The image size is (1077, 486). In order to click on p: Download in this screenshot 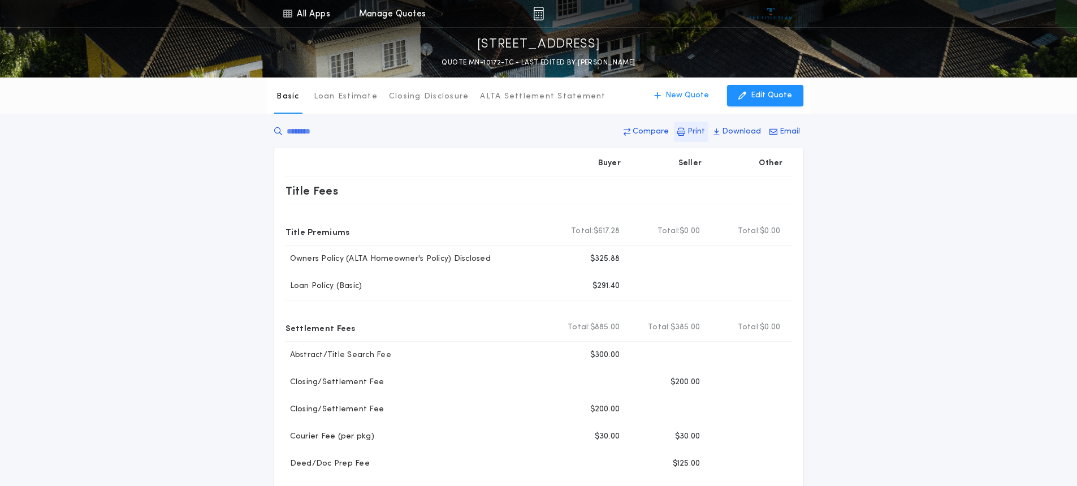, I will do `click(741, 132)`.